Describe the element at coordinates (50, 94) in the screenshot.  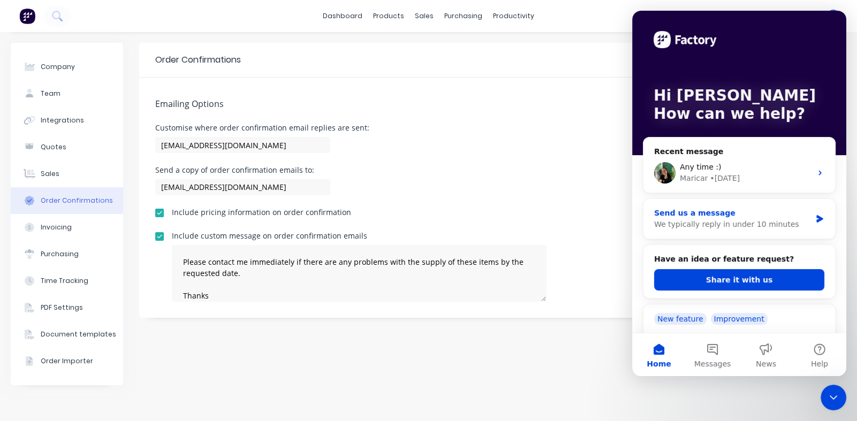
I see `div: Team` at that location.